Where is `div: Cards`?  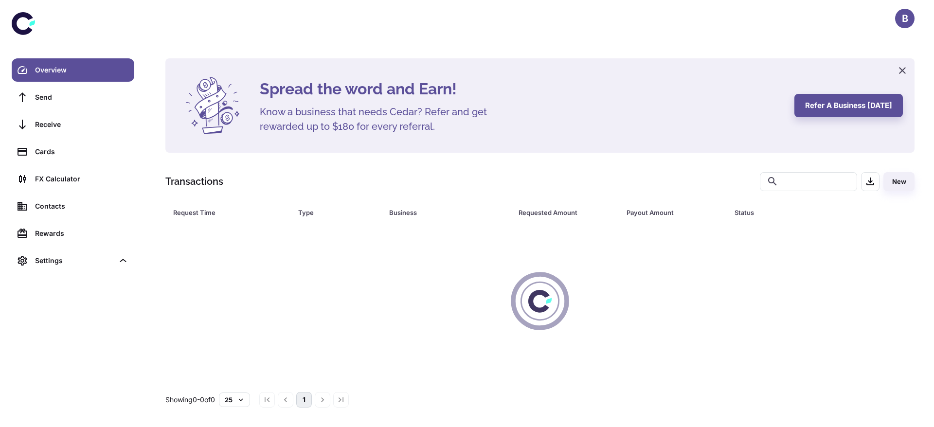 div: Cards is located at coordinates (82, 152).